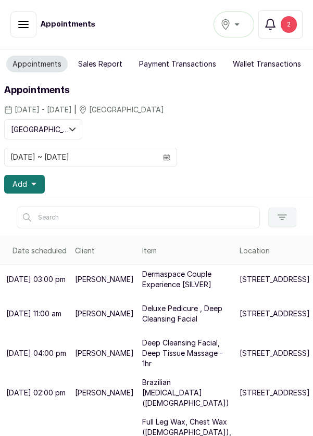 The height and width of the screenshot is (436, 313). I want to click on input: Select date, so click(81, 157).